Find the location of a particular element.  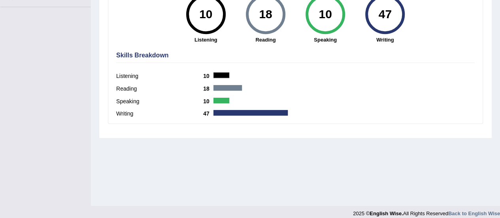

strong: Back to English Wise is located at coordinates (474, 213).